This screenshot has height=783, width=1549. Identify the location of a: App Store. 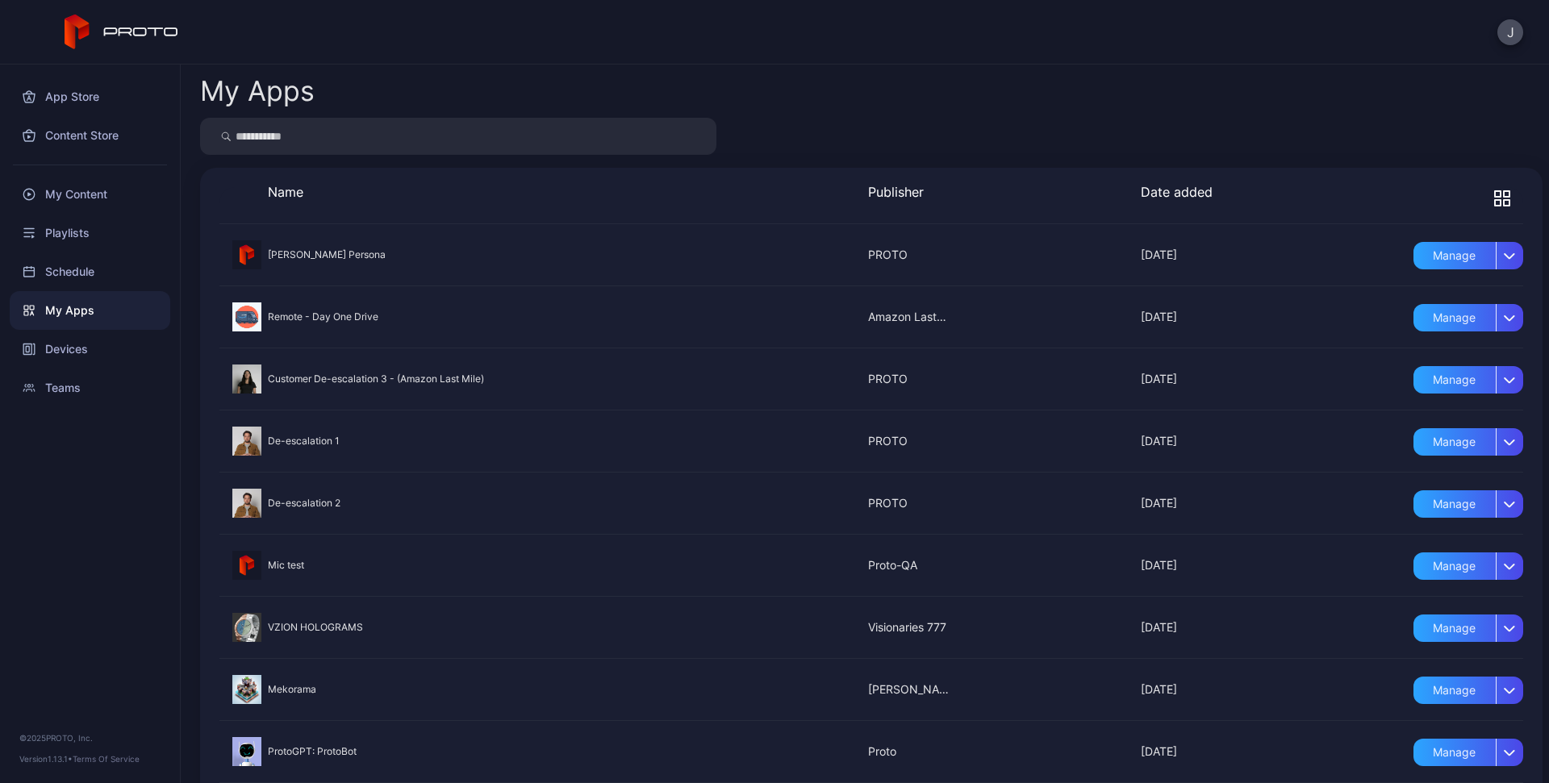
(90, 97).